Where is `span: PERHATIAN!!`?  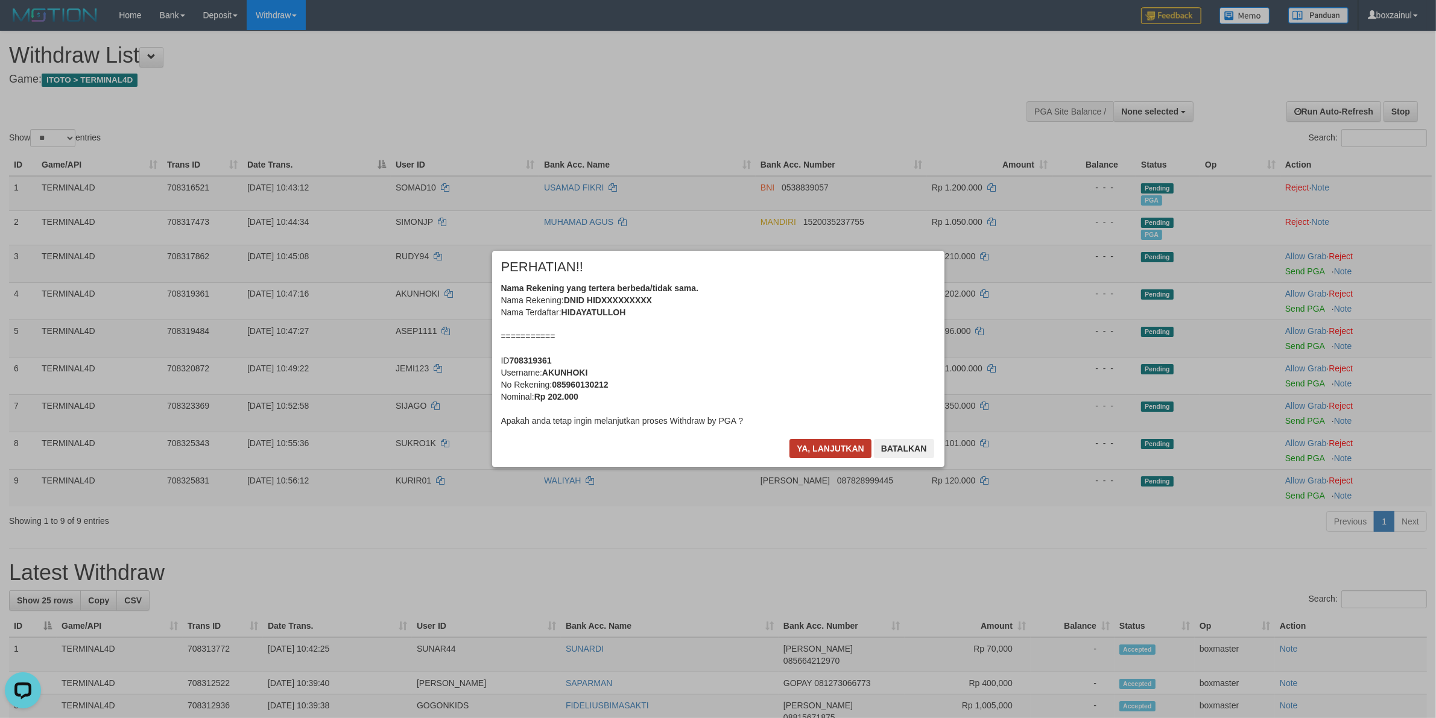
span: PERHATIAN!! is located at coordinates (542, 267).